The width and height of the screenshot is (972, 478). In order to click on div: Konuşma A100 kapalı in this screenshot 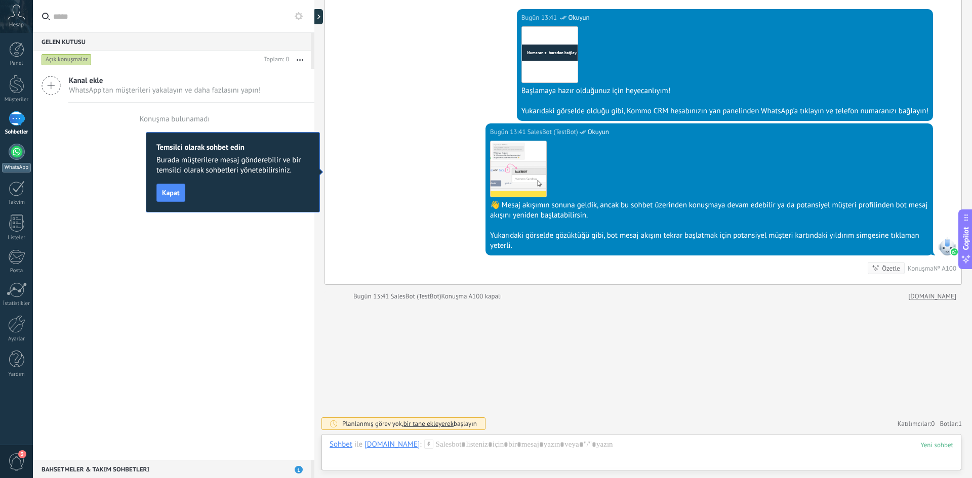, I will do `click(472, 297)`.